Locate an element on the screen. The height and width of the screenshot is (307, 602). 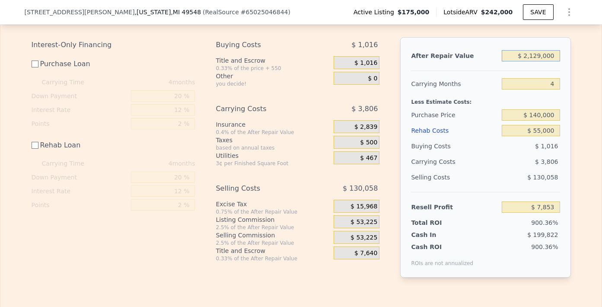
span: $ 0 is located at coordinates (372, 79).